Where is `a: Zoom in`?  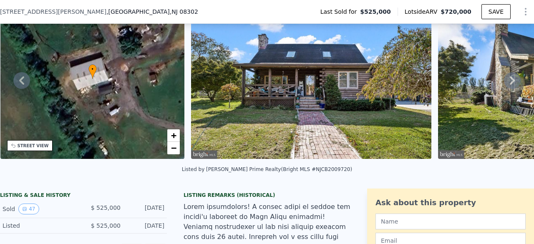 a: Zoom in is located at coordinates (174, 136).